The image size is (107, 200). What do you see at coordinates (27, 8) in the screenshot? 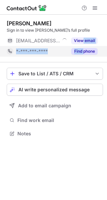
I see `img: ContactOut v5.3.10` at bounding box center [27, 8].